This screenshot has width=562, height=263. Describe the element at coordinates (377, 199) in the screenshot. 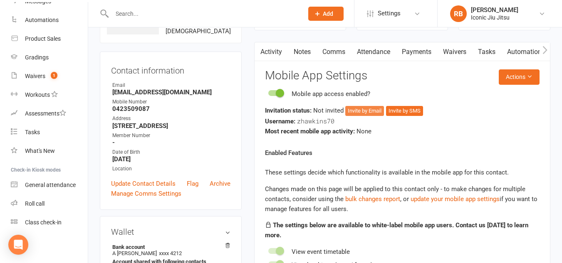

I see `span: , or` at that location.